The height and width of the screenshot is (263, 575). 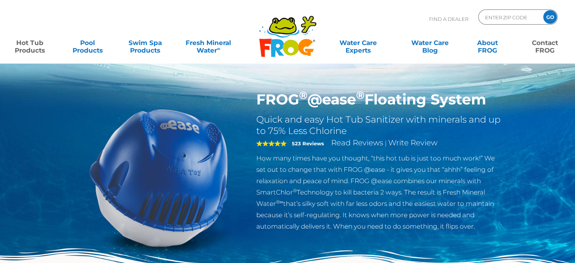 I want to click on a: Water CareBlog, so click(x=430, y=43).